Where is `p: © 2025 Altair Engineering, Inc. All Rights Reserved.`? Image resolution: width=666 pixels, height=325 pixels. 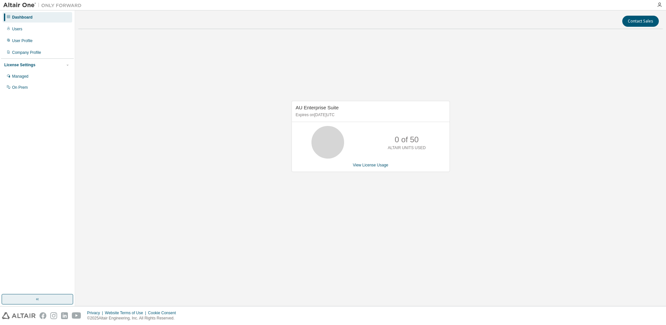 p: © 2025 Altair Engineering, Inc. All Rights Reserved. is located at coordinates (133, 318).